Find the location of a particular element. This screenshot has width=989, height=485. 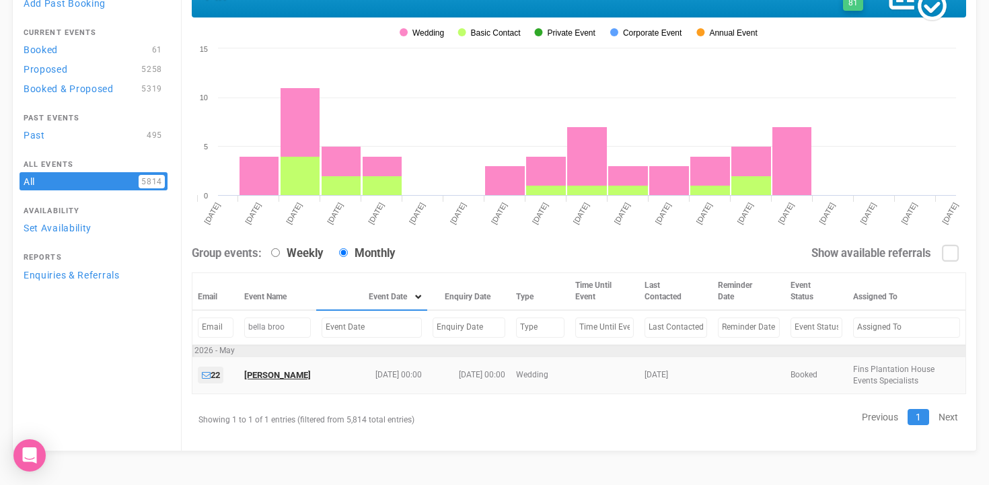

th: Assigned To is located at coordinates (907, 292).